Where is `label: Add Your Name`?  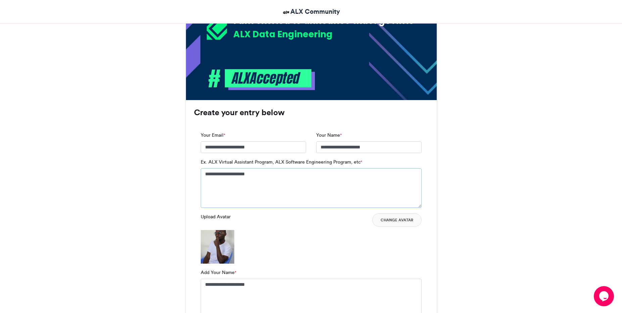 label: Add Your Name is located at coordinates (218, 272).